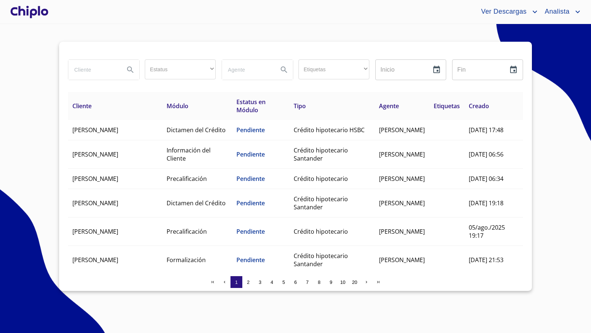 The image size is (591, 333). Describe the element at coordinates (272, 282) in the screenshot. I see `button: 4` at that location.